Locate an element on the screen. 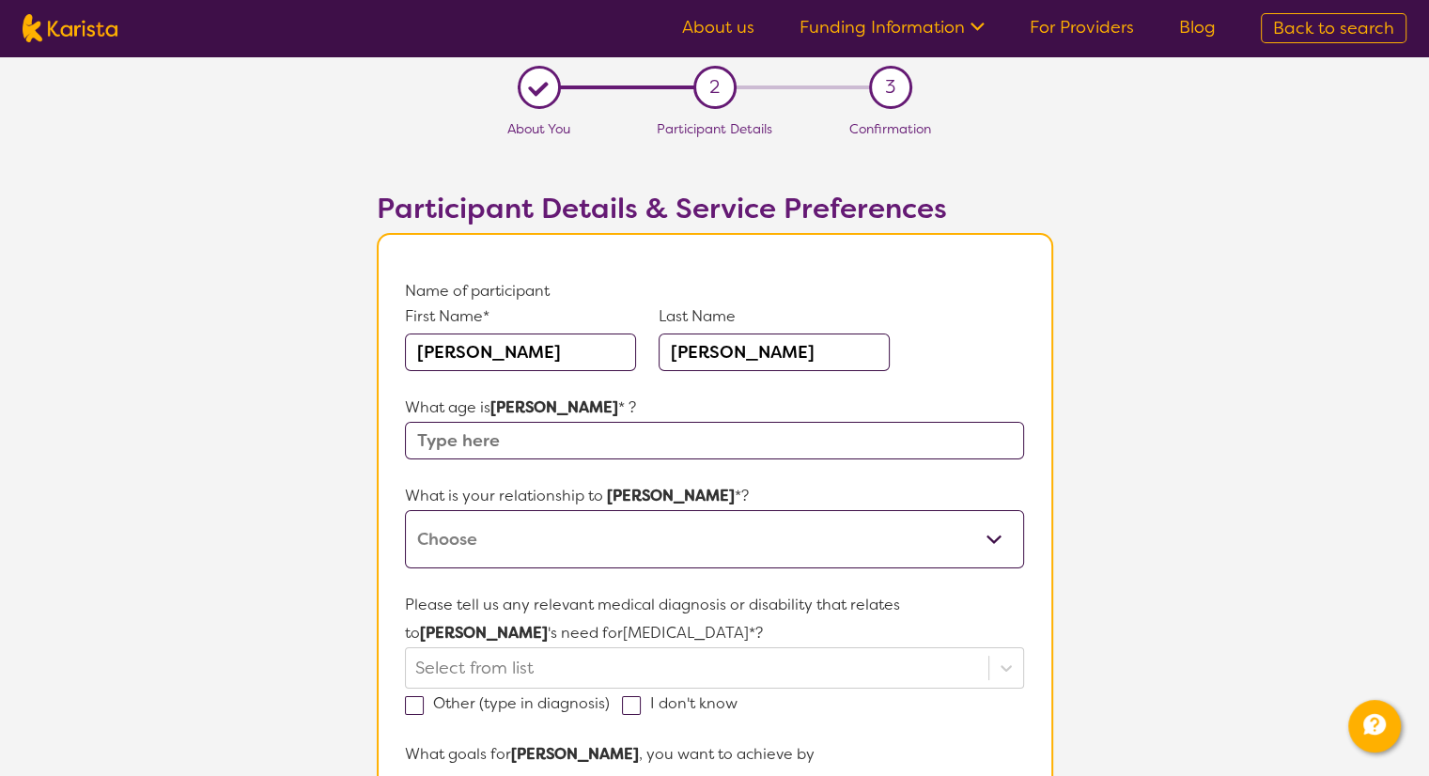 This screenshot has width=1429, height=776. p: Name of participant is located at coordinates (714, 291).